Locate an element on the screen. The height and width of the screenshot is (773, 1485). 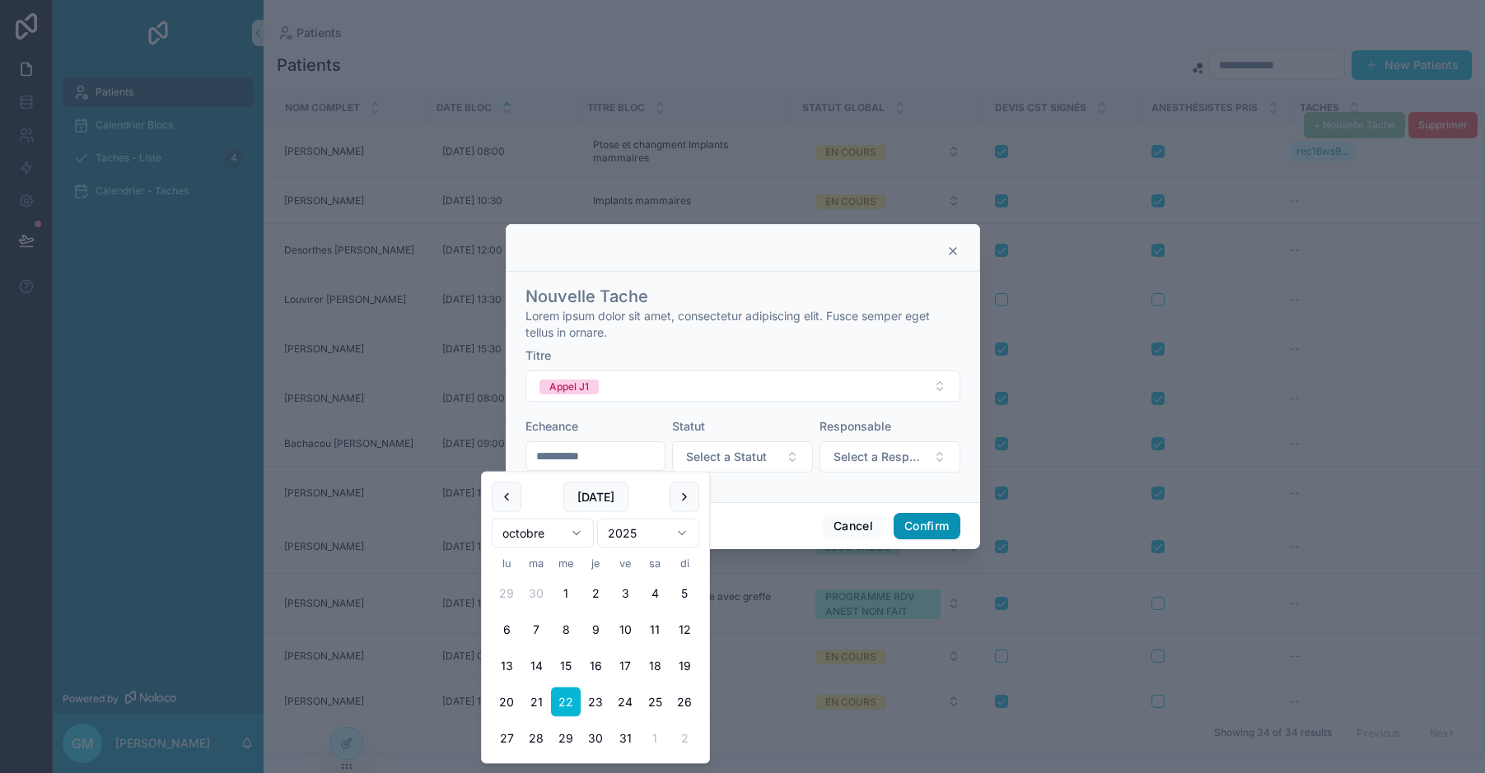
button: jeudi 30 octobre 2025 is located at coordinates (595, 739).